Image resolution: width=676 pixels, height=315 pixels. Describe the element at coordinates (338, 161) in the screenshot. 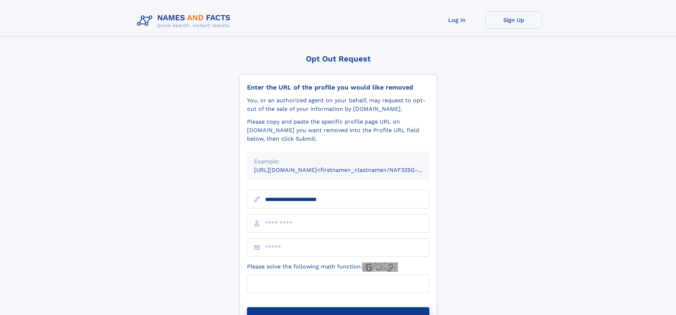

I see `div: Example:` at that location.